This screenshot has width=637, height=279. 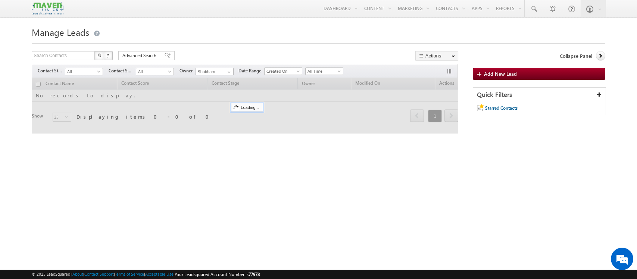 What do you see at coordinates (145, 274) in the screenshot?
I see `span: © 2025 LeadSquared | | | | |` at bounding box center [145, 274].